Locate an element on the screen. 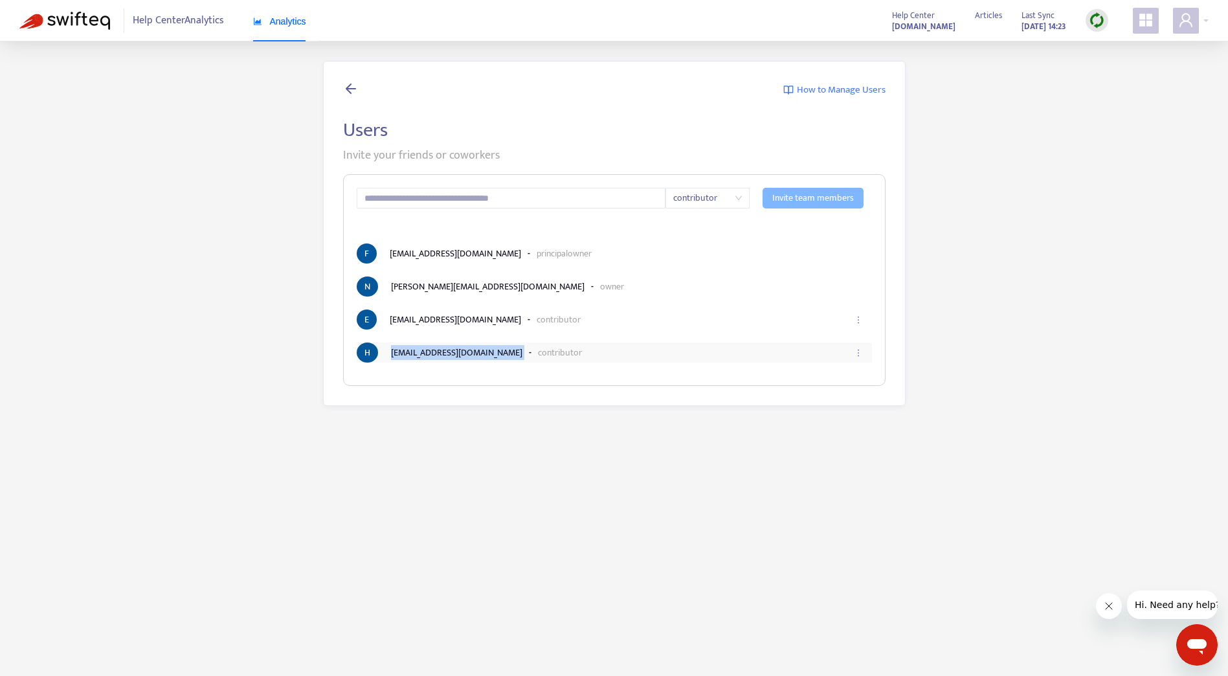 Image resolution: width=1228 pixels, height=676 pixels. a: How to Manage Users is located at coordinates (834, 90).